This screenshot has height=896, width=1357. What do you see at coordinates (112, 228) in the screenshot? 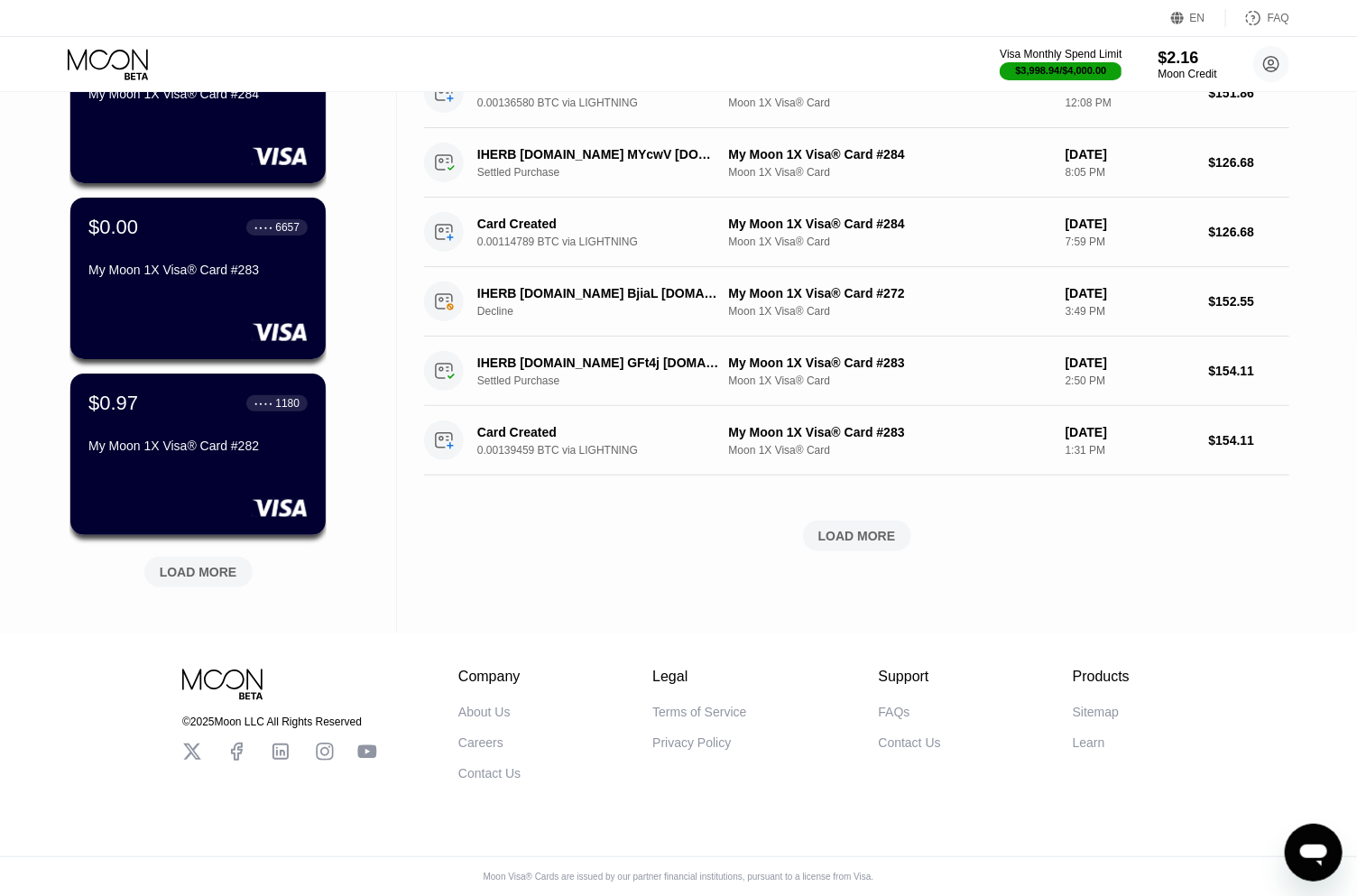
I see `div: $0.00` at bounding box center [112, 228].